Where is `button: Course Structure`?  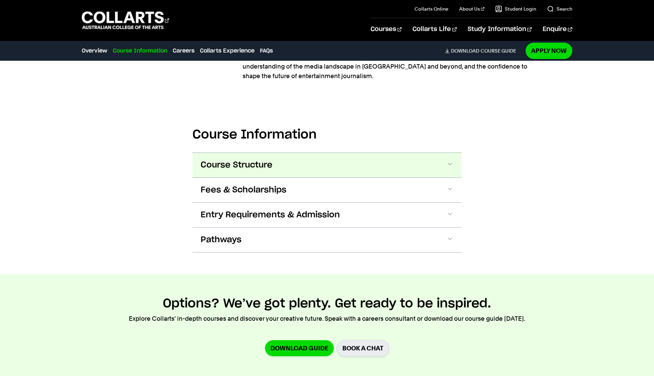 button: Course Structure is located at coordinates (327, 165).